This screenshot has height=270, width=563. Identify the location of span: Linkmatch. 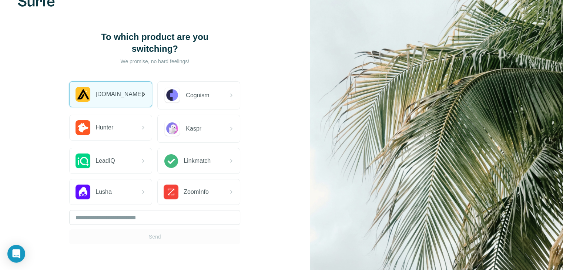
(197, 161).